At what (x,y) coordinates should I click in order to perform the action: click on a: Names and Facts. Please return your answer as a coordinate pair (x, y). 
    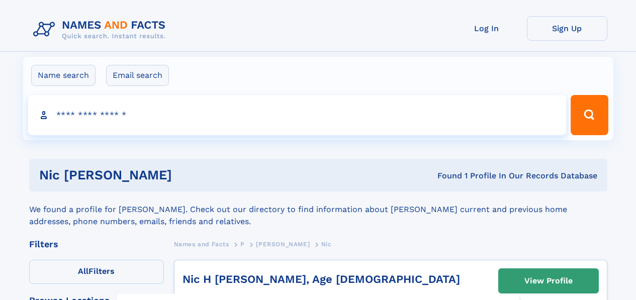
    Looking at the image, I should click on (202, 244).